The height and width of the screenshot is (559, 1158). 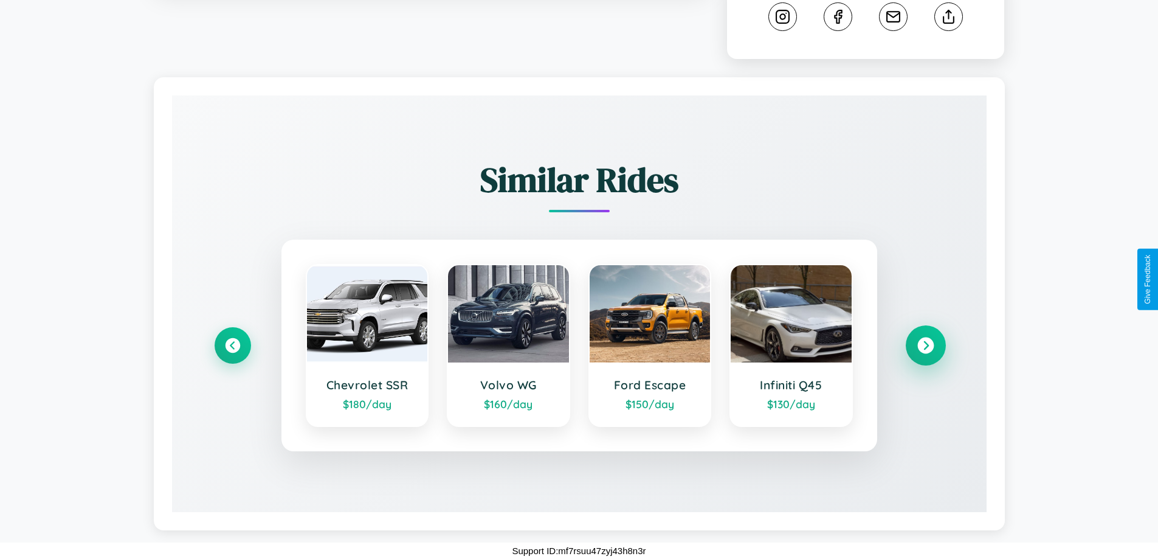 I want to click on div: $ 130 /day, so click(x=791, y=404).